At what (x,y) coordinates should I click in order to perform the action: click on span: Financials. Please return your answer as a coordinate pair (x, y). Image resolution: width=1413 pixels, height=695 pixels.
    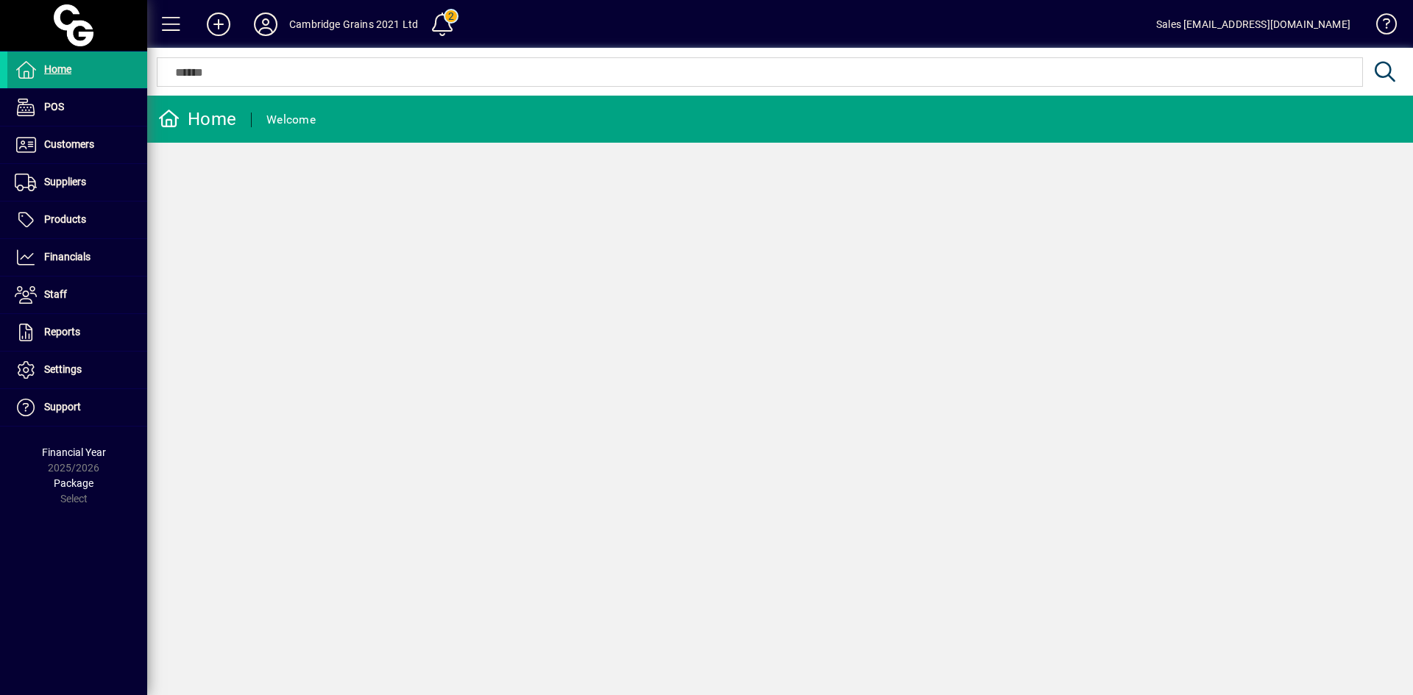
    Looking at the image, I should click on (67, 257).